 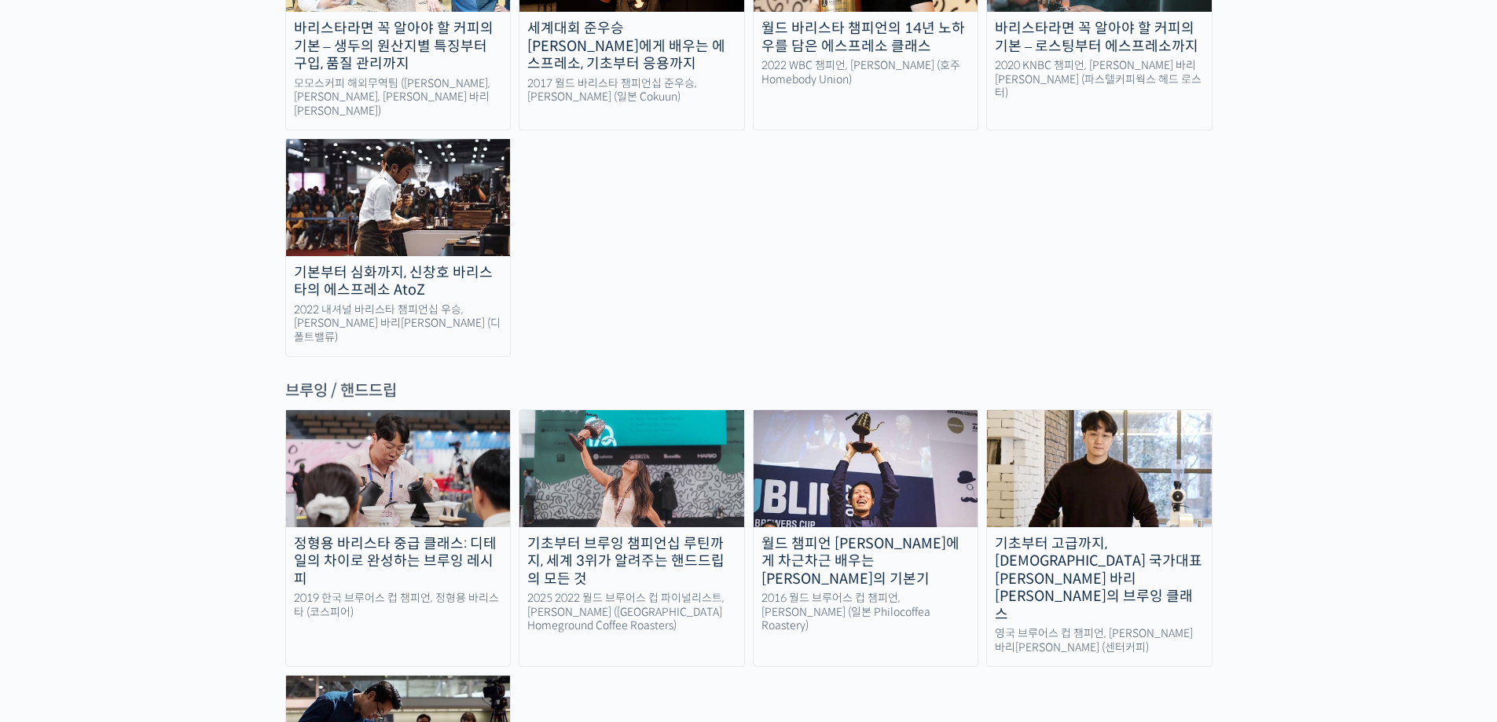 What do you see at coordinates (398, 605) in the screenshot?
I see `div: 2019 한국 브루어스 컵 챔피언, 정형용 바리스타 (코스피어)` at bounding box center [398, 605].